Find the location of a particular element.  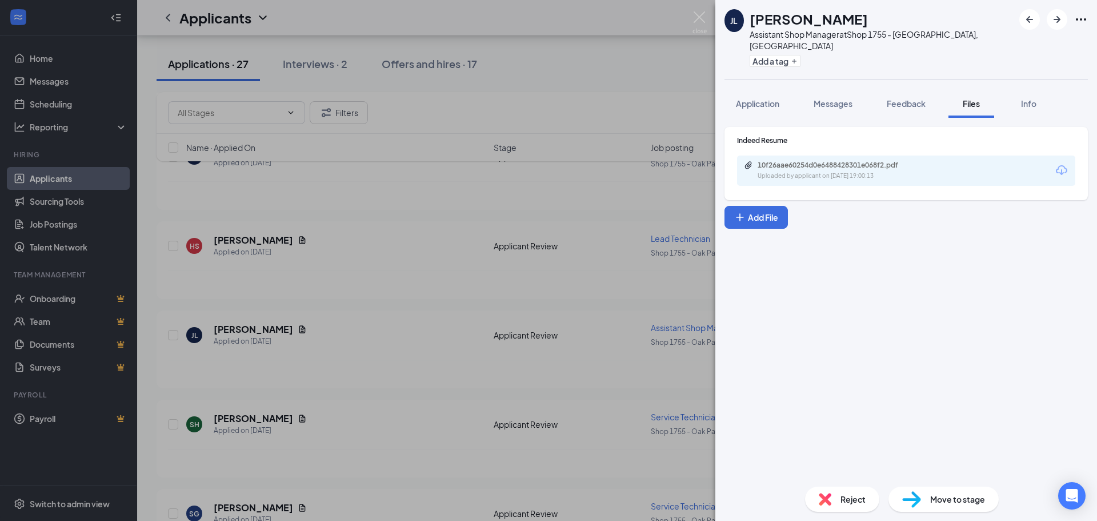

svg: Download is located at coordinates (1062, 170).